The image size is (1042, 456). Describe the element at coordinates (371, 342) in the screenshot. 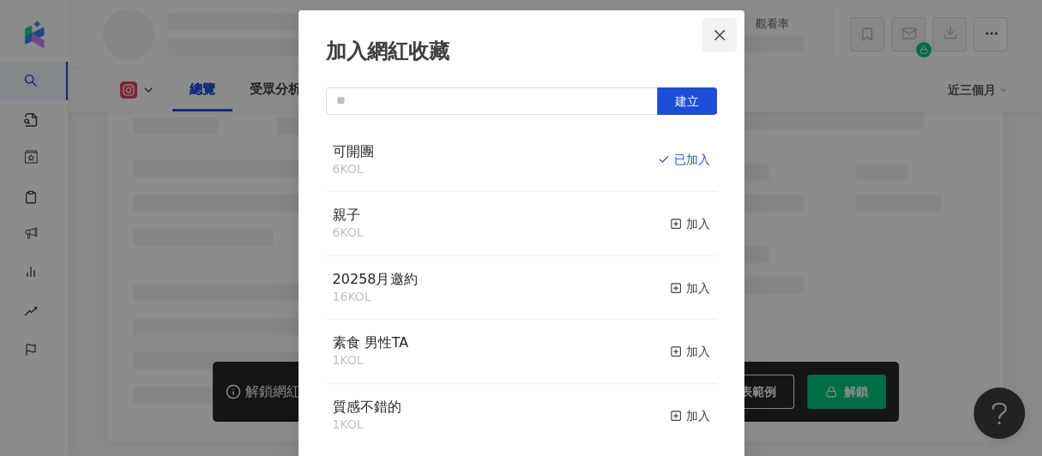

I see `span: 素食 男性TA` at that location.